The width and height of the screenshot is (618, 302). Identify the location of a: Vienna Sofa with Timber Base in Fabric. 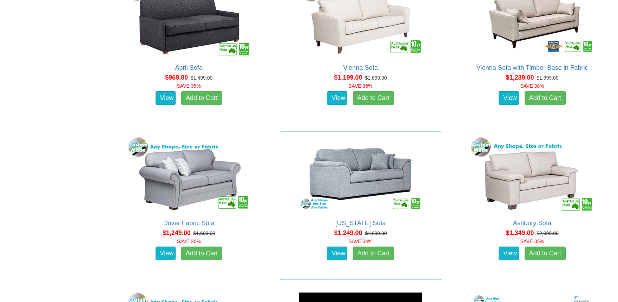
(532, 68).